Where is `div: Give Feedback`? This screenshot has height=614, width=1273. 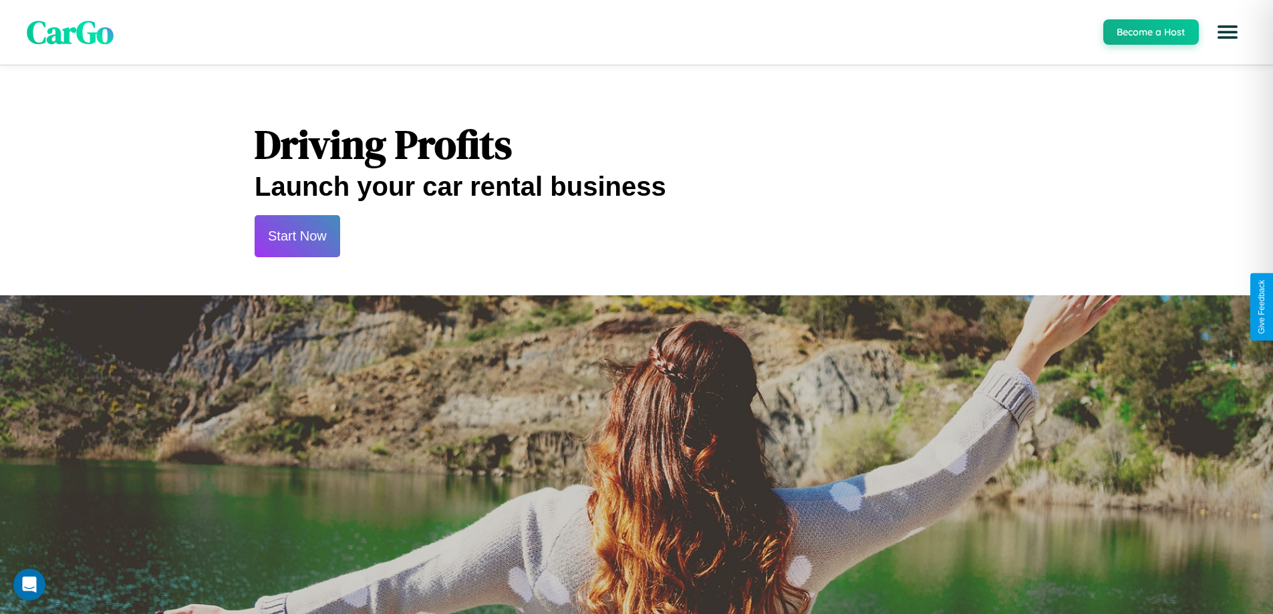
div: Give Feedback is located at coordinates (1262, 307).